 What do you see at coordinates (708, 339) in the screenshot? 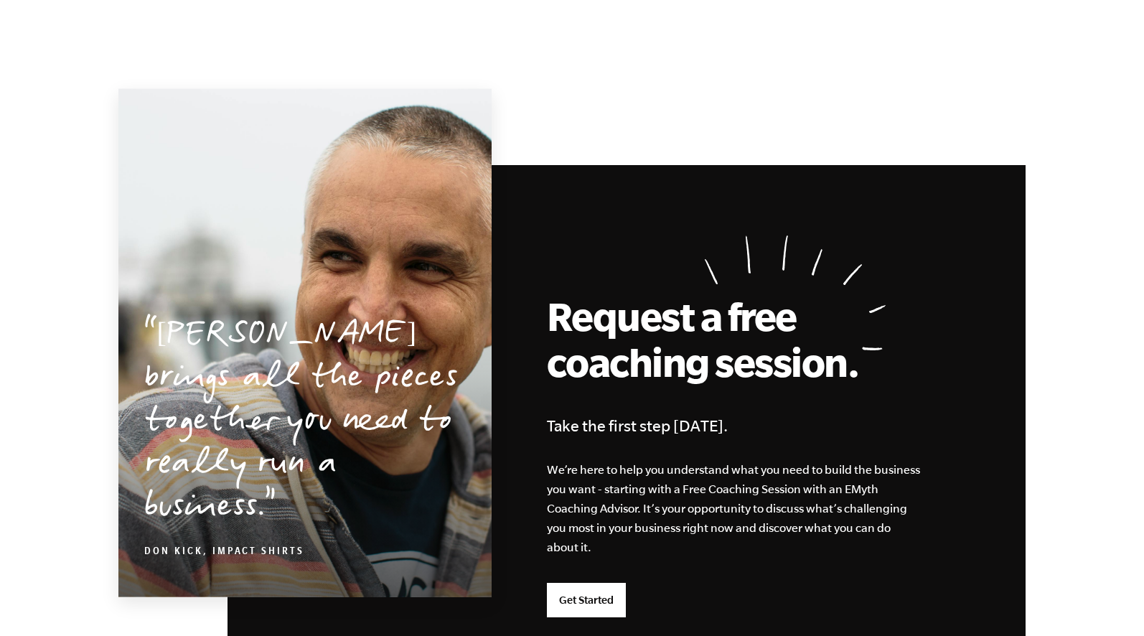
I see `h2: Request a free coaching session.` at bounding box center [708, 339].